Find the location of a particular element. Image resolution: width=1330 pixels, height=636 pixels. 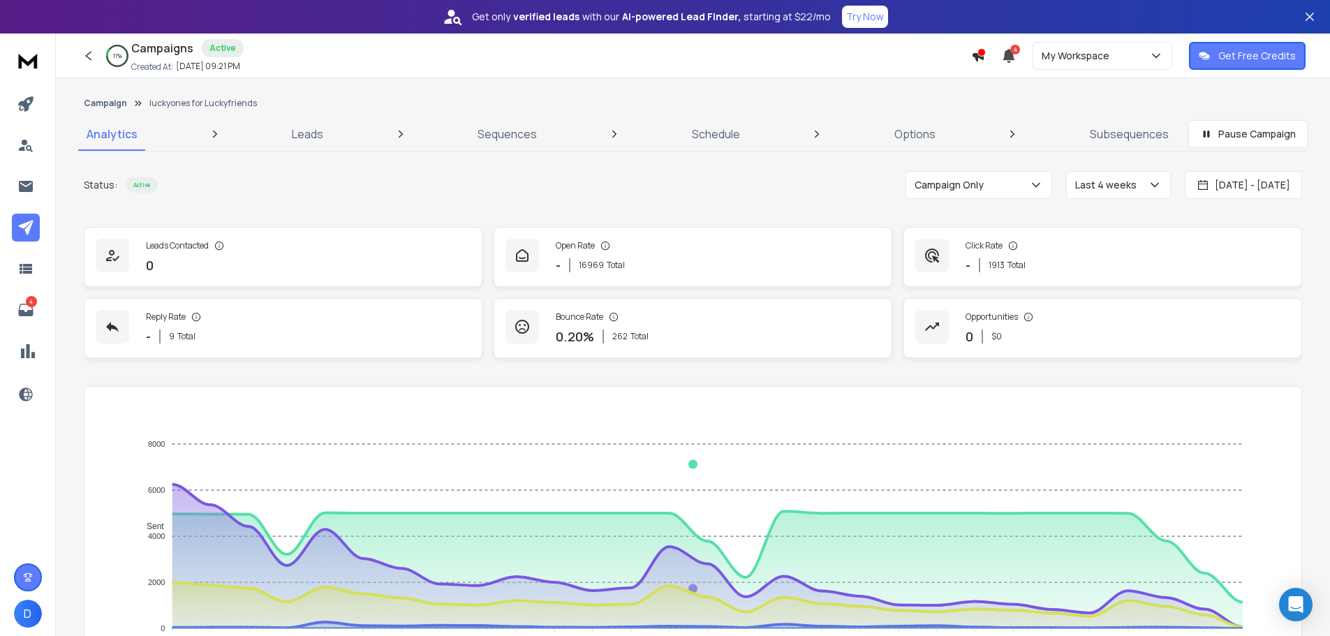

a: Reply Rate-9Total is located at coordinates (283, 328).